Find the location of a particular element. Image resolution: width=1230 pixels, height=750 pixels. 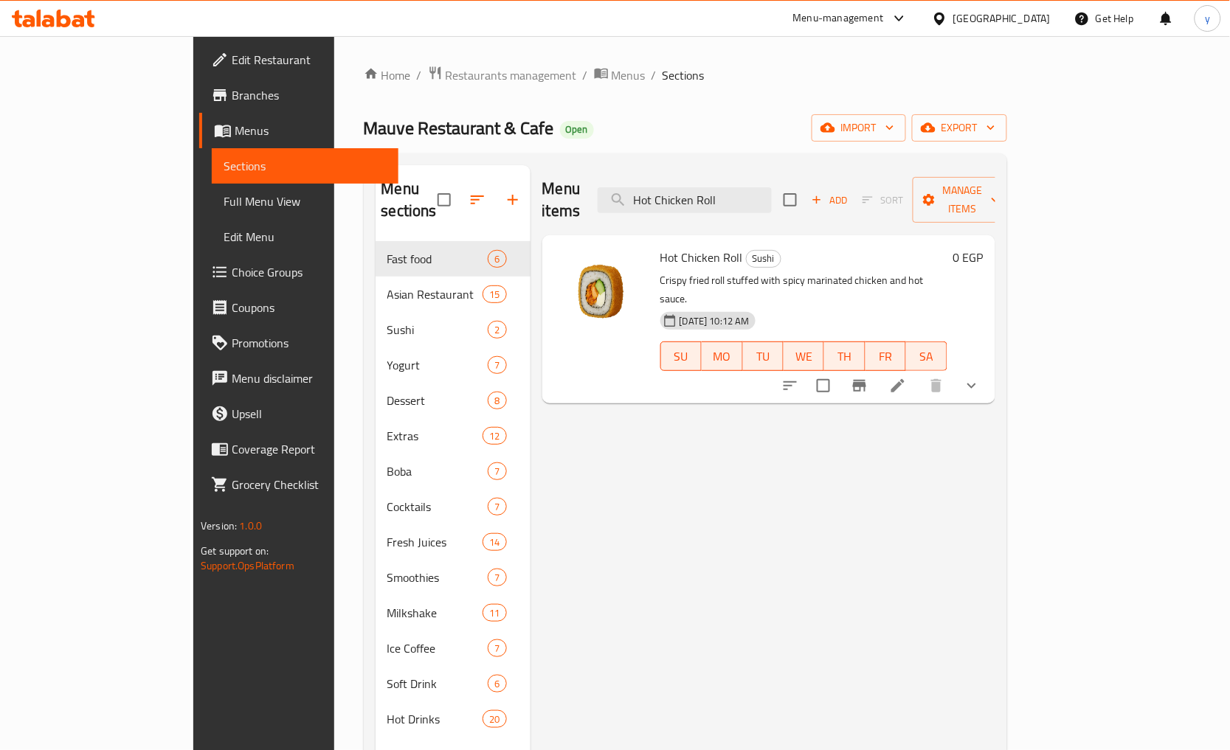

span: MO is located at coordinates (722, 356).